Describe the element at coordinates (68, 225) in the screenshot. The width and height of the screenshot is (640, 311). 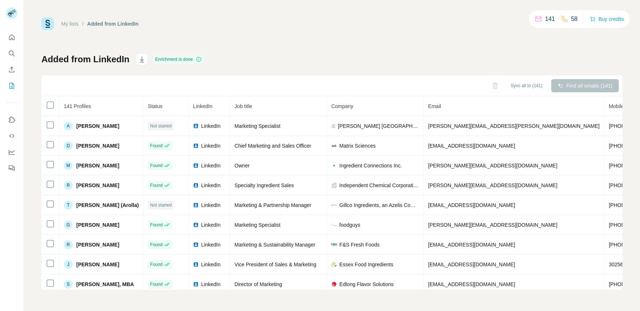
I see `div: G` at that location.